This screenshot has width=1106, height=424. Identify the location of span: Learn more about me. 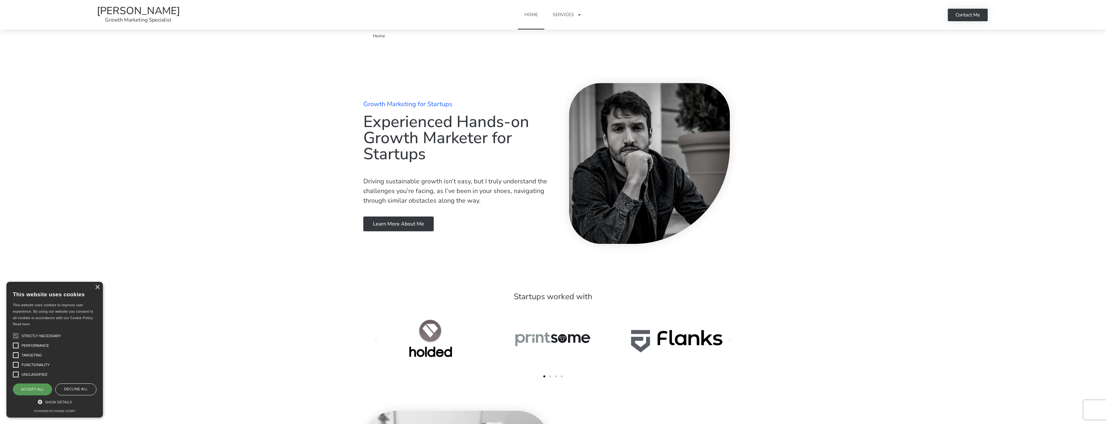
(398, 224).